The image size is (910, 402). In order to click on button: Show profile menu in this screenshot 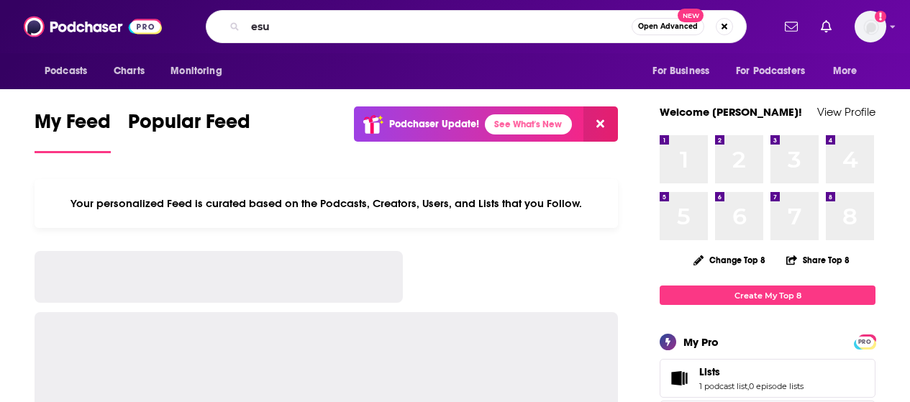, I will do `click(870, 27)`.